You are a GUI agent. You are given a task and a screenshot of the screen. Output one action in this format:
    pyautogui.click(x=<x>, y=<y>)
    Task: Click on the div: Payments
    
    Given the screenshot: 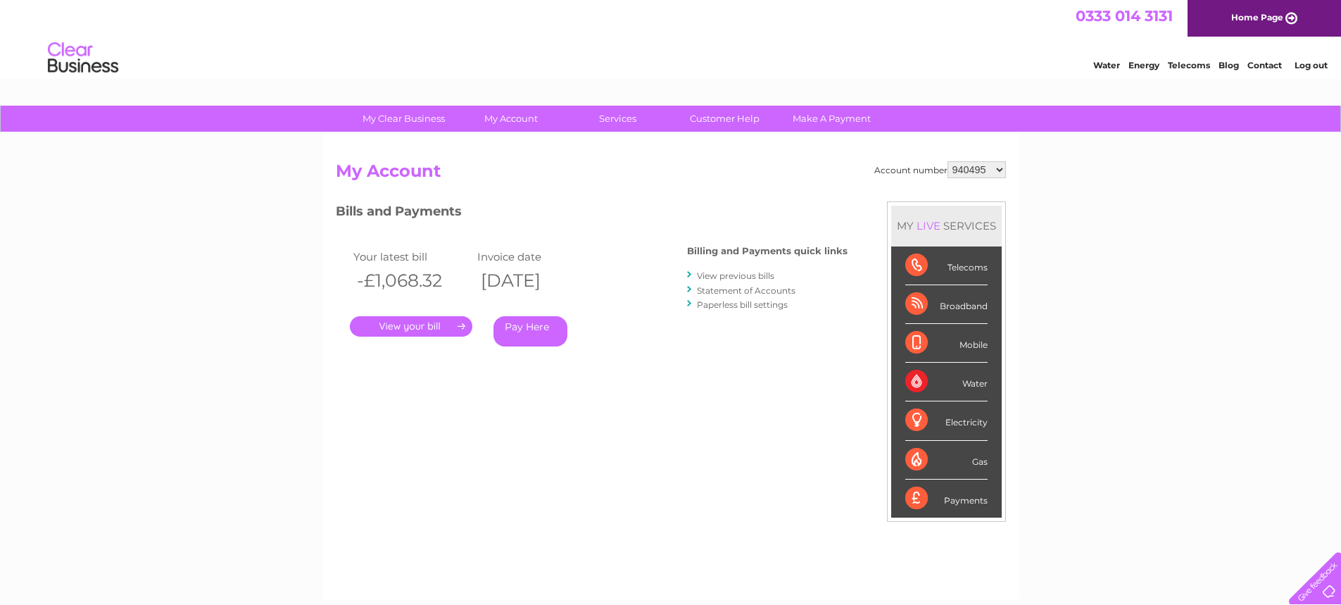 What is the action you would take?
    pyautogui.click(x=946, y=499)
    